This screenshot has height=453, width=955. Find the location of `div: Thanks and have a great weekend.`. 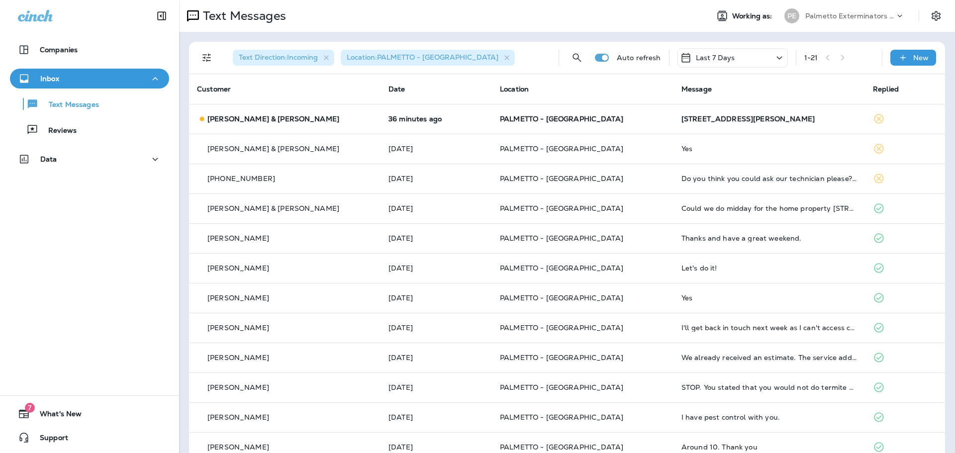

div: Thanks and have a great weekend. is located at coordinates (769, 238).